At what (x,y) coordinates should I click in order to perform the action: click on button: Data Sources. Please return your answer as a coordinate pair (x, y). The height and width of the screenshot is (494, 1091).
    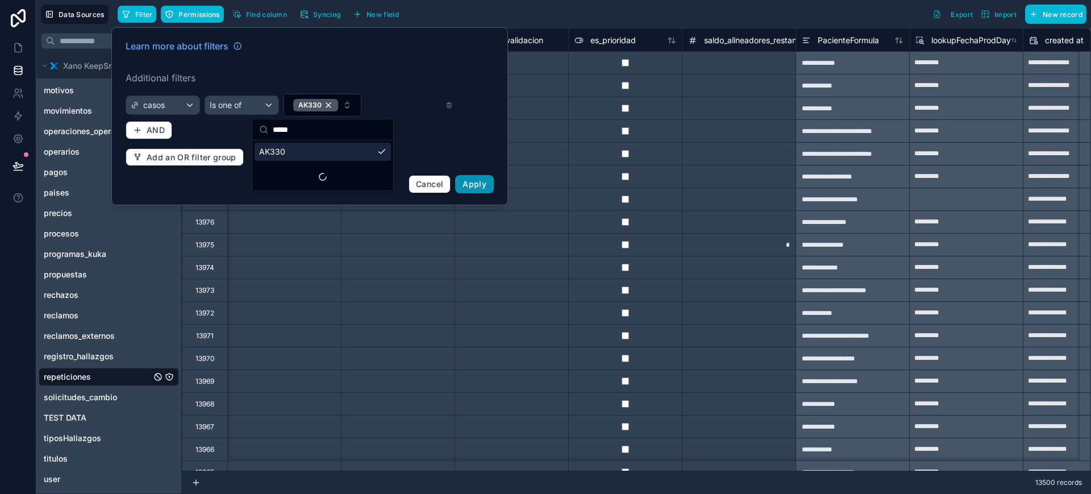
    Looking at the image, I should click on (74, 14).